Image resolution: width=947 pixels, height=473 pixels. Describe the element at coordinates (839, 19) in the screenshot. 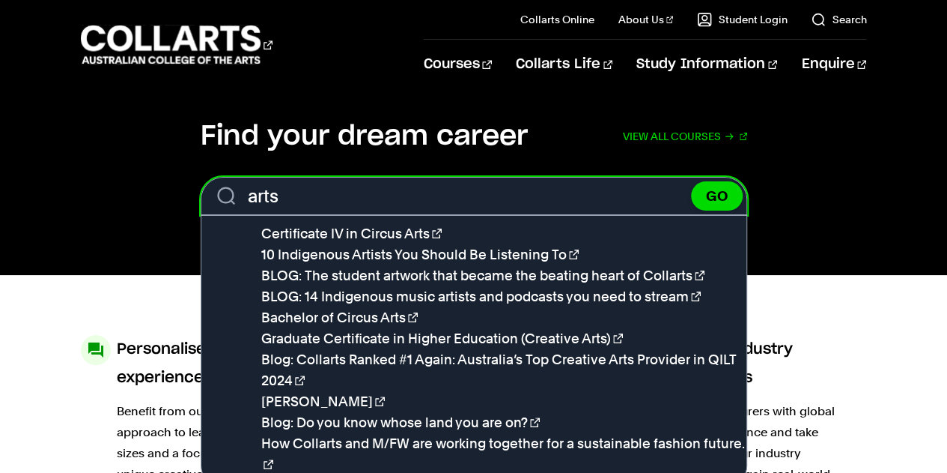

I see `a: Search` at that location.